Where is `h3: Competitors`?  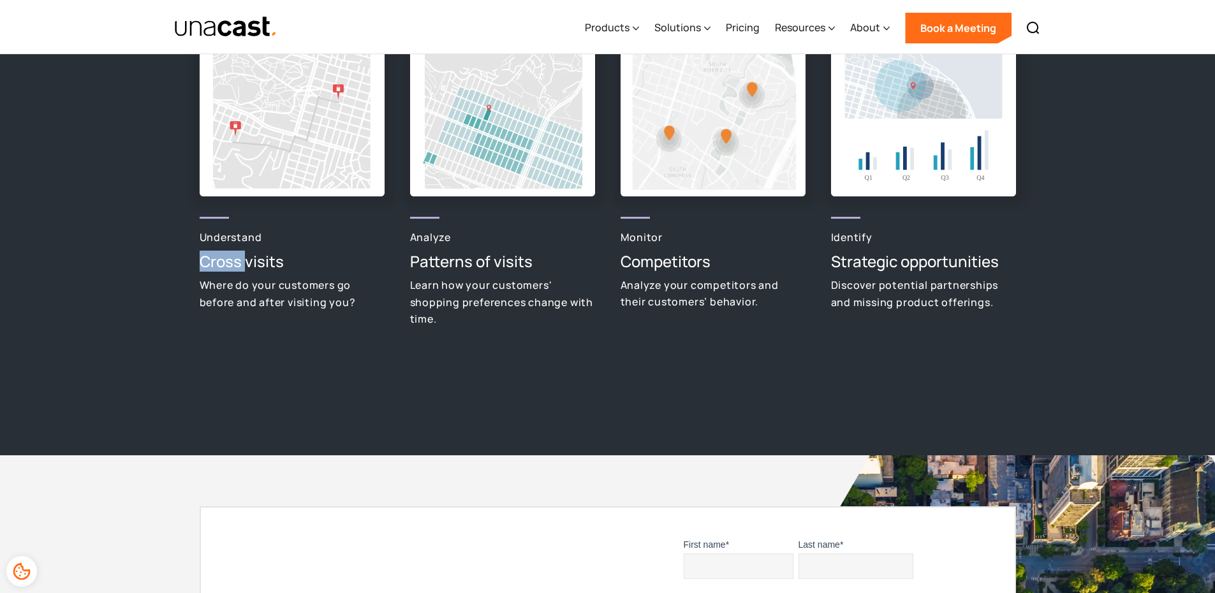 h3: Competitors is located at coordinates (713, 262).